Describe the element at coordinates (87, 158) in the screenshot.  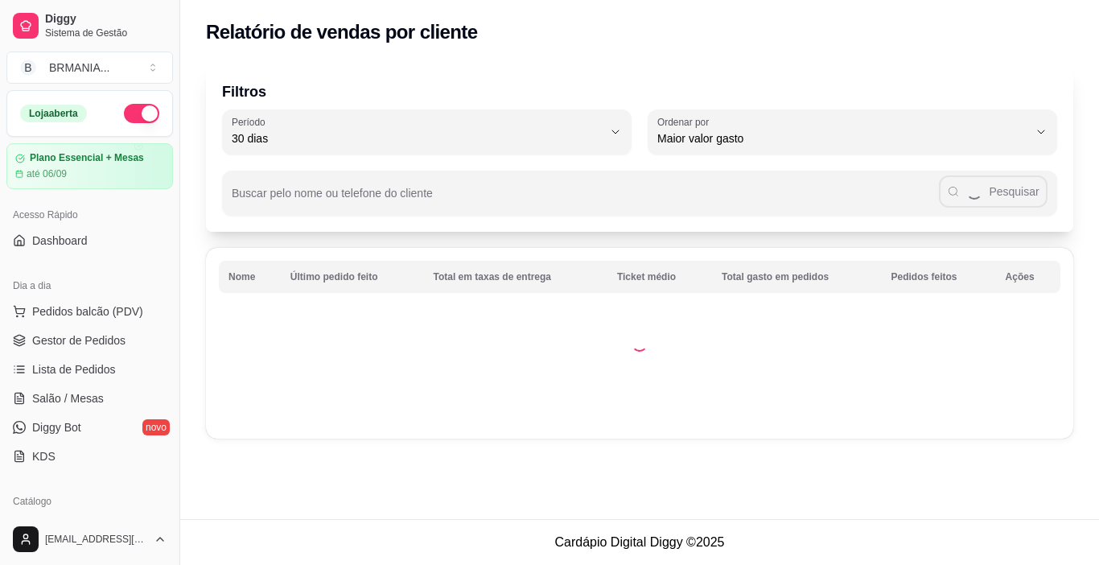
I see `article: Plano Essencial + Mesas` at that location.